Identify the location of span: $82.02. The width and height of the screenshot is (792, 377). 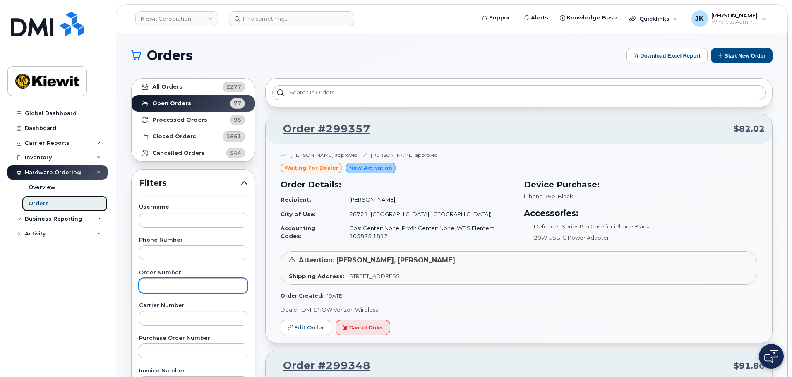
(749, 129).